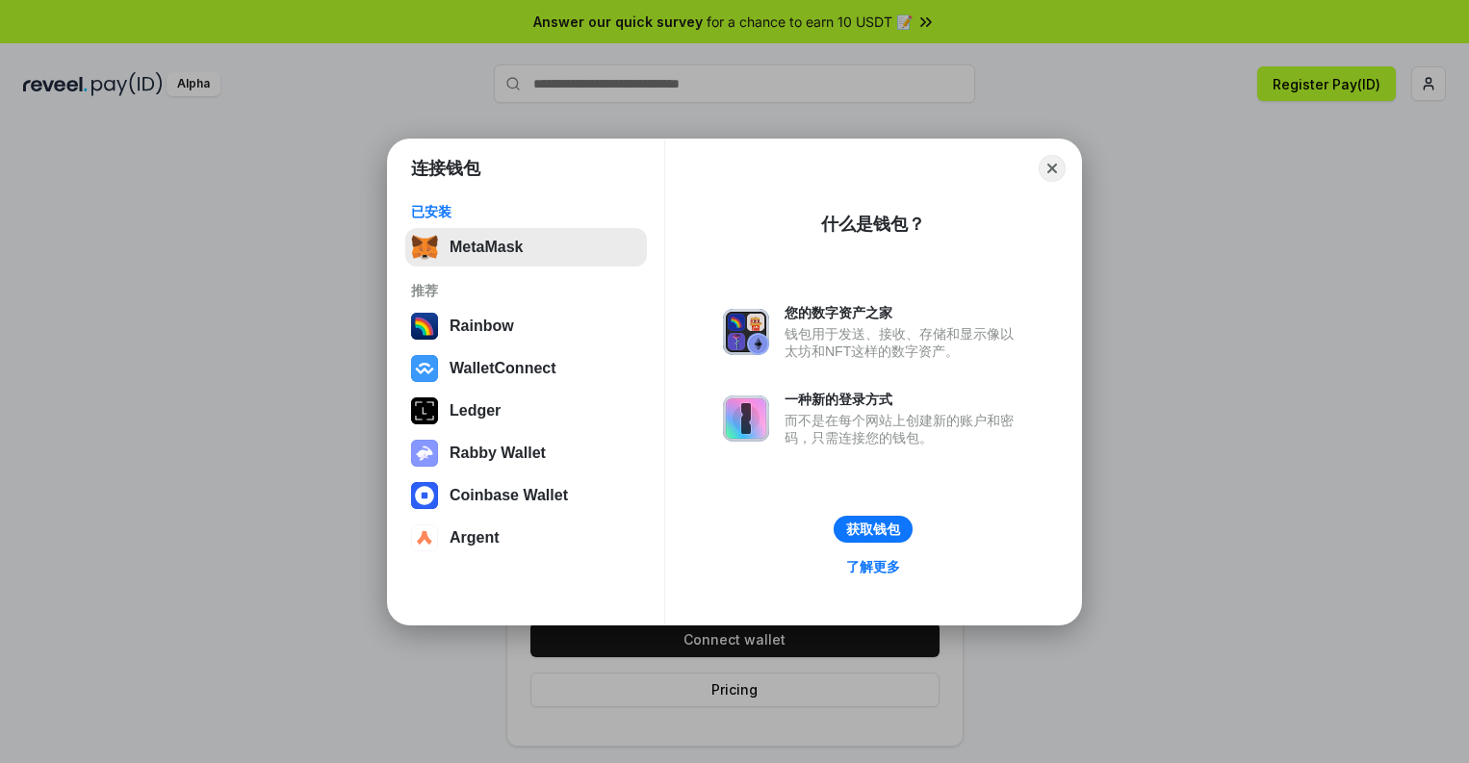  I want to click on button: 获取钱包, so click(873, 529).